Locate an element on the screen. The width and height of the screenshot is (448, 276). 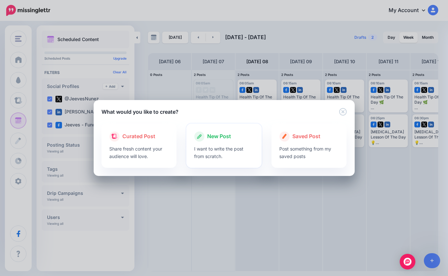
button: Close is located at coordinates (343, 112).